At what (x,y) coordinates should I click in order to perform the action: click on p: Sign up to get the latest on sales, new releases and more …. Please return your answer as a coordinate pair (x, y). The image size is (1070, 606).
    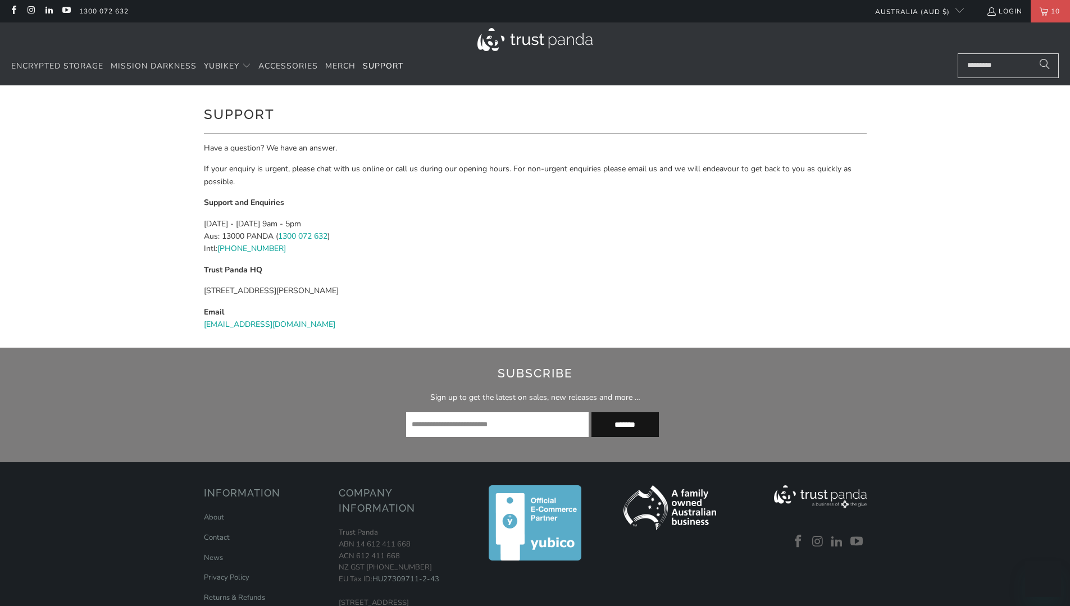
    Looking at the image, I should click on (535, 398).